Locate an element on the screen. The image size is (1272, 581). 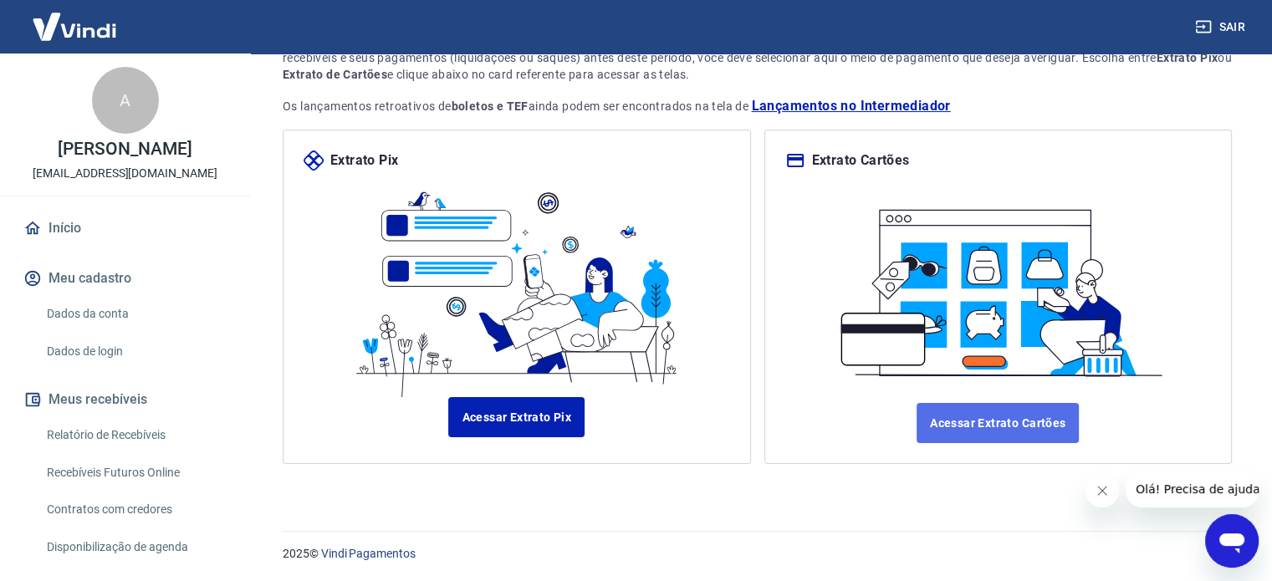
button: Meu cadastro is located at coordinates (125, 278).